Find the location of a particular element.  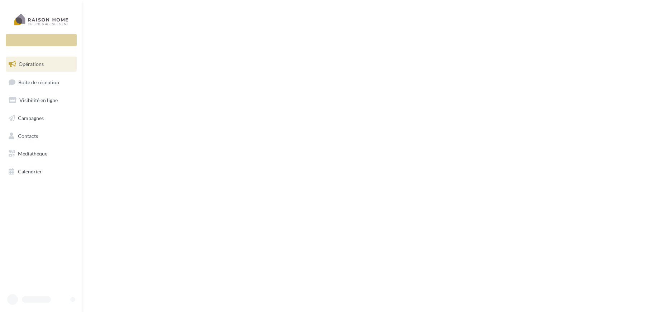

span: Calendrier is located at coordinates (30, 171).